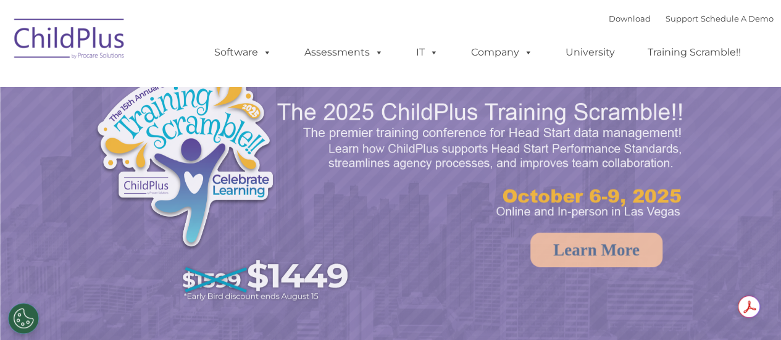 This screenshot has height=340, width=781. Describe the element at coordinates (502, 52) in the screenshot. I see `a: Company` at that location.